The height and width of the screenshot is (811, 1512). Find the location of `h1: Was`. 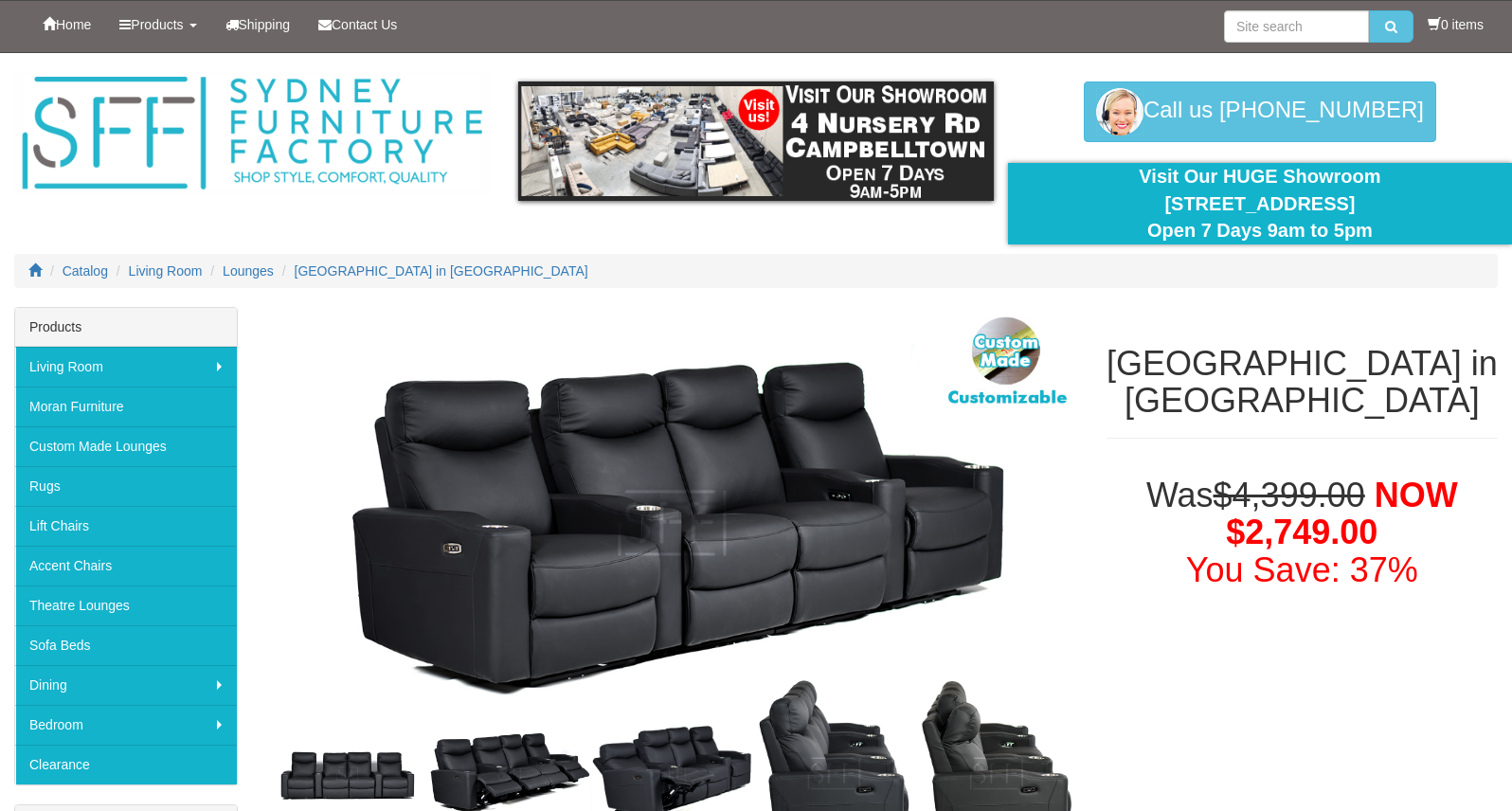

h1: Was is located at coordinates (1302, 532).